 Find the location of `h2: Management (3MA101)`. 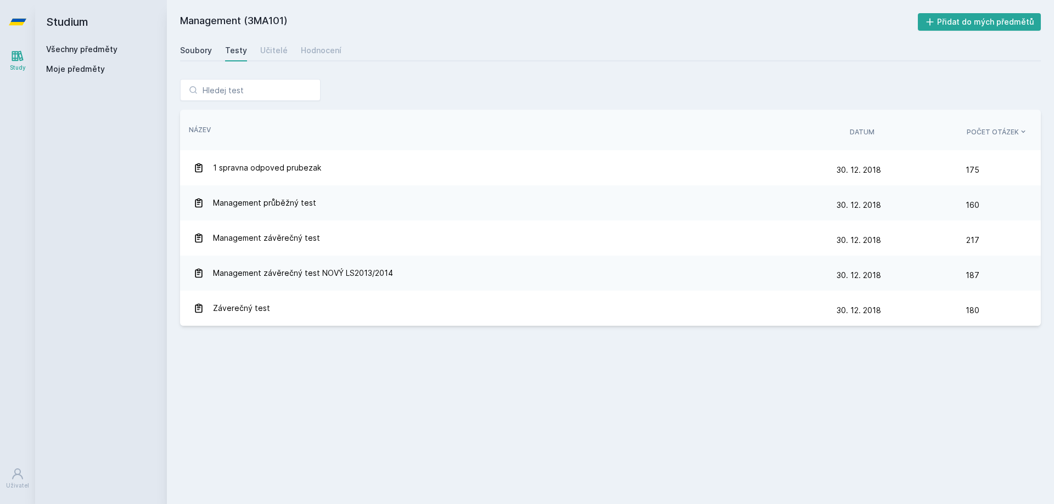

h2: Management (3MA101) is located at coordinates (549, 22).